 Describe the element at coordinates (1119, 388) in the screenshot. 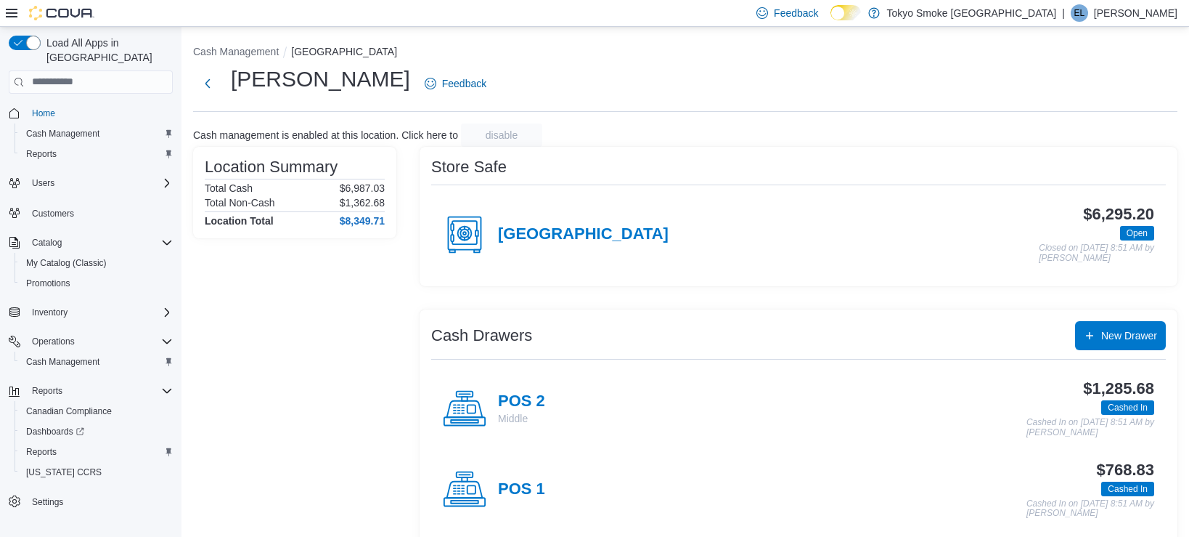

I see `h3: $1,285.68` at that location.